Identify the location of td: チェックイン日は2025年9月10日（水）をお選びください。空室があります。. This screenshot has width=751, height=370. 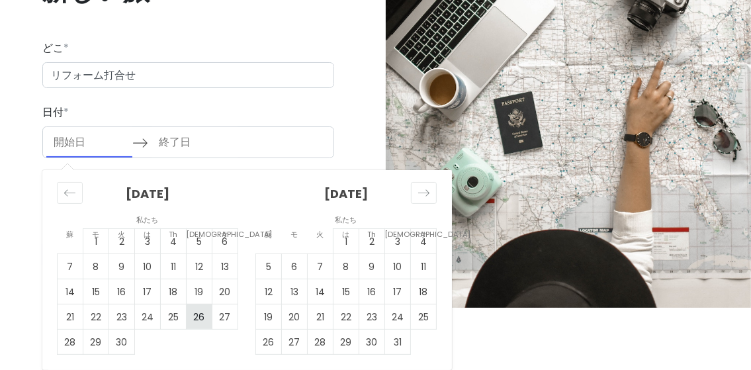
(148, 266).